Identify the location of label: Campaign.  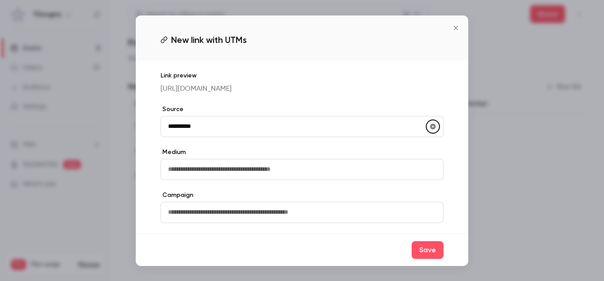
(302, 195).